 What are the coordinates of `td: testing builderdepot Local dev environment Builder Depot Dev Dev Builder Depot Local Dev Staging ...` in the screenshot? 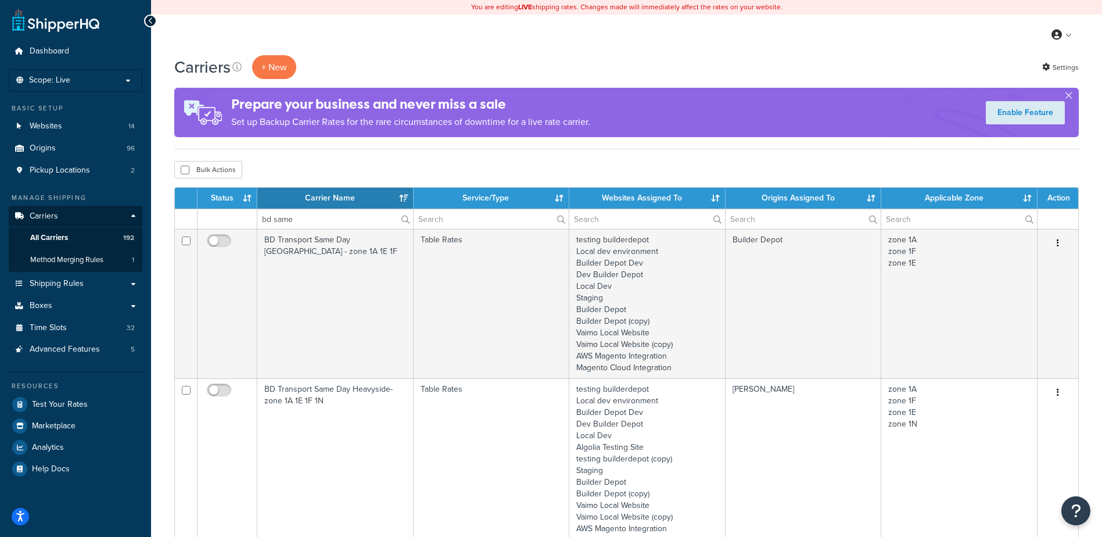 It's located at (647, 303).